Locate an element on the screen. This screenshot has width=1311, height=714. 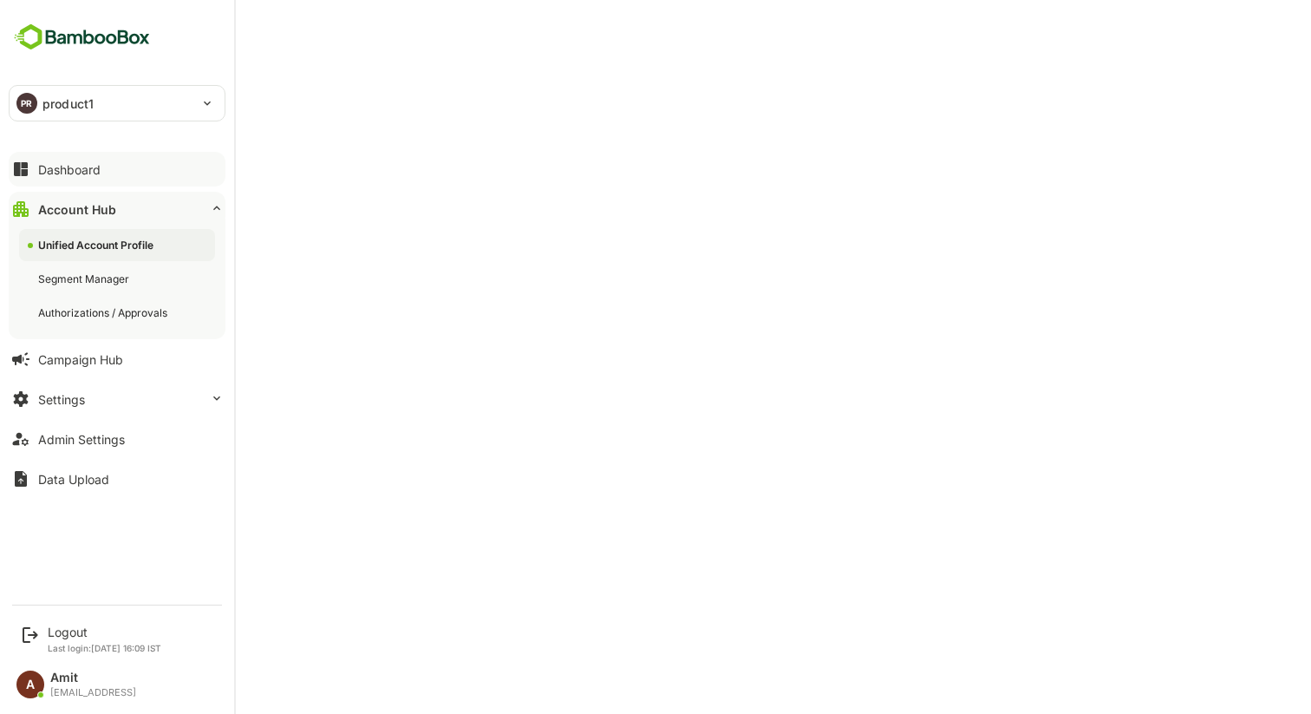
button: Settings is located at coordinates (117, 399).